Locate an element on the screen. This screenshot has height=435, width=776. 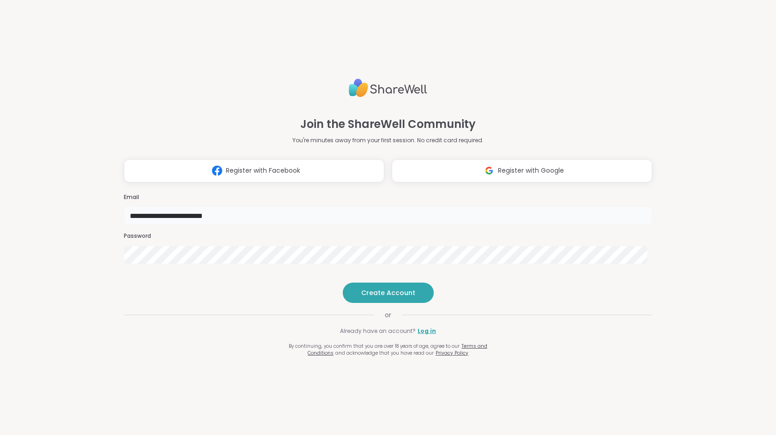
p: You're minutes away from your first session. No credit card required. is located at coordinates (388, 140).